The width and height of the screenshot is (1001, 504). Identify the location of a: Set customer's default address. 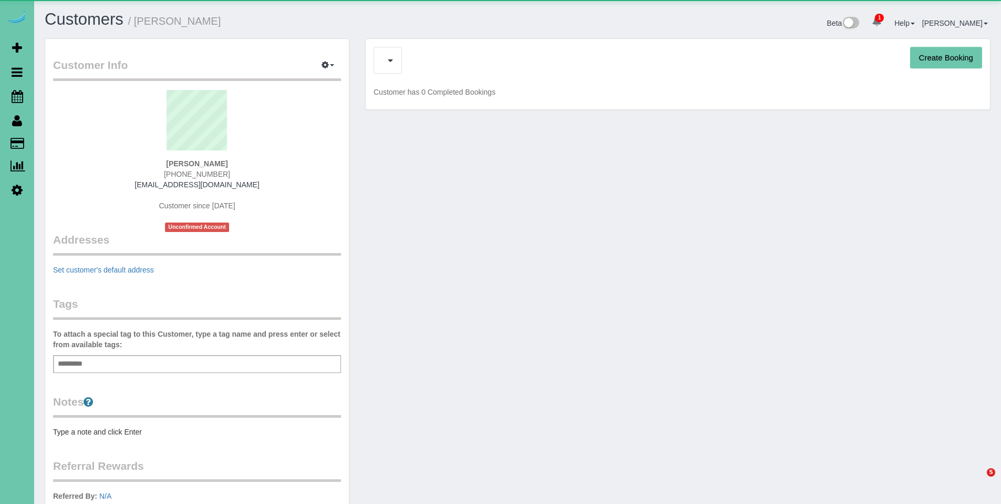
(104, 270).